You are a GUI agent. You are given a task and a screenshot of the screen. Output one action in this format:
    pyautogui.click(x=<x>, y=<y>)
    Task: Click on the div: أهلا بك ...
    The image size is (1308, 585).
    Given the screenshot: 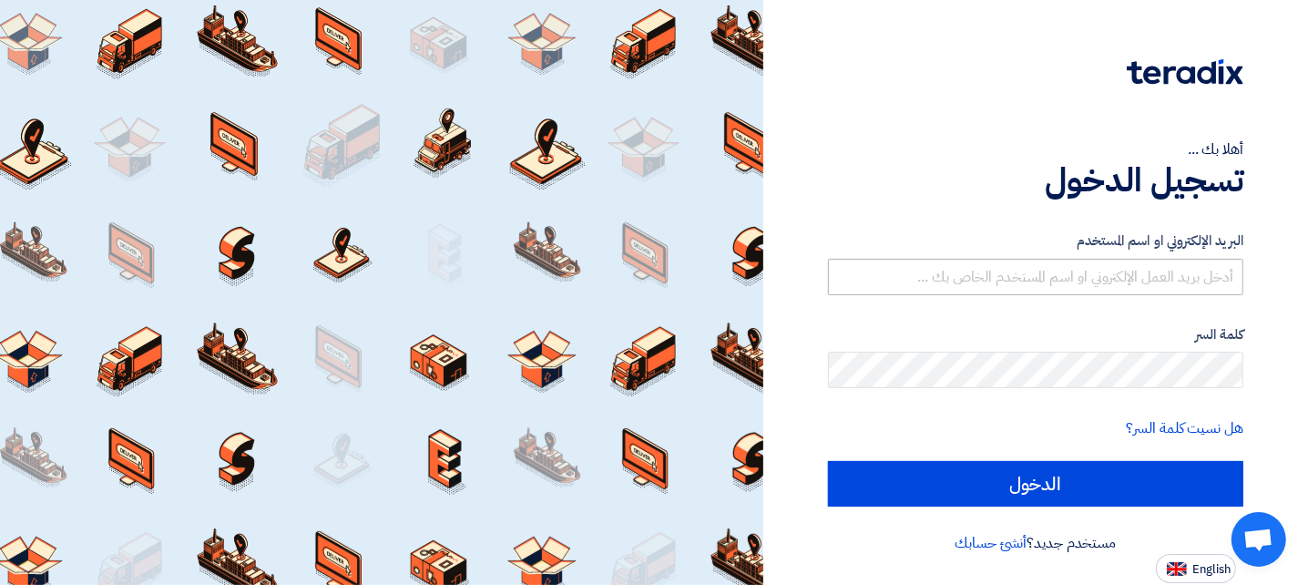 What is the action you would take?
    pyautogui.click(x=1035, y=149)
    